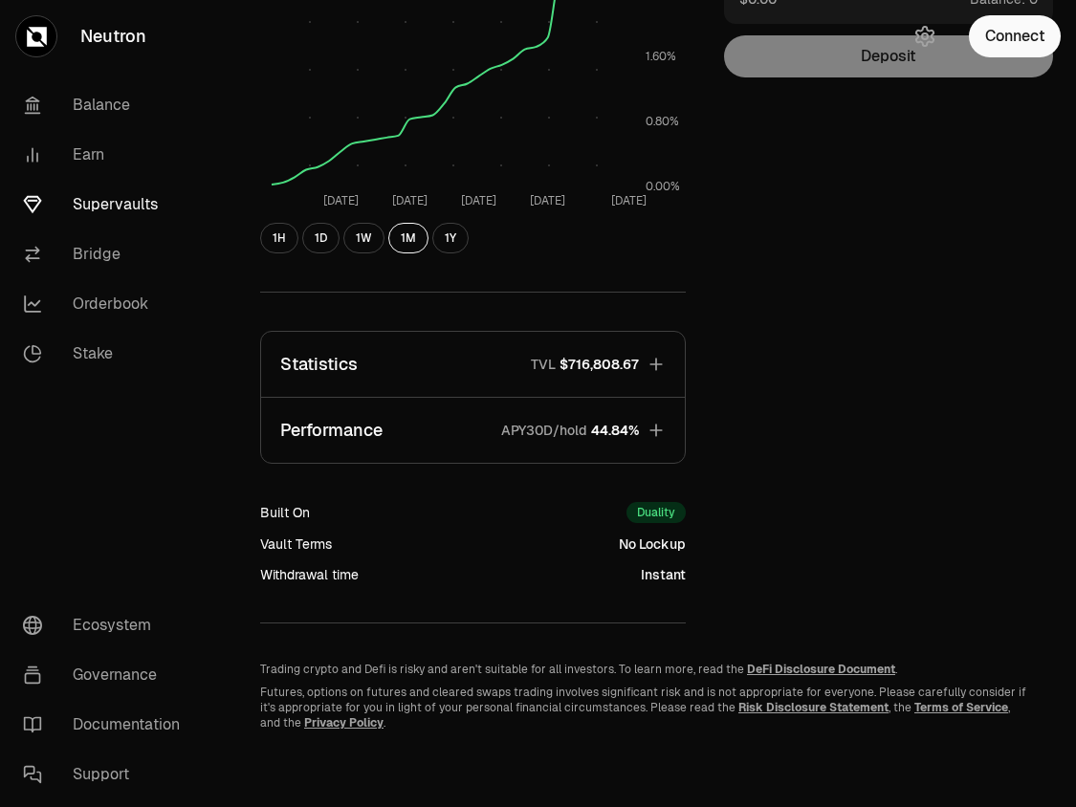 This screenshot has height=807, width=1076. What do you see at coordinates (663, 575) in the screenshot?
I see `div: Instant` at bounding box center [663, 575].